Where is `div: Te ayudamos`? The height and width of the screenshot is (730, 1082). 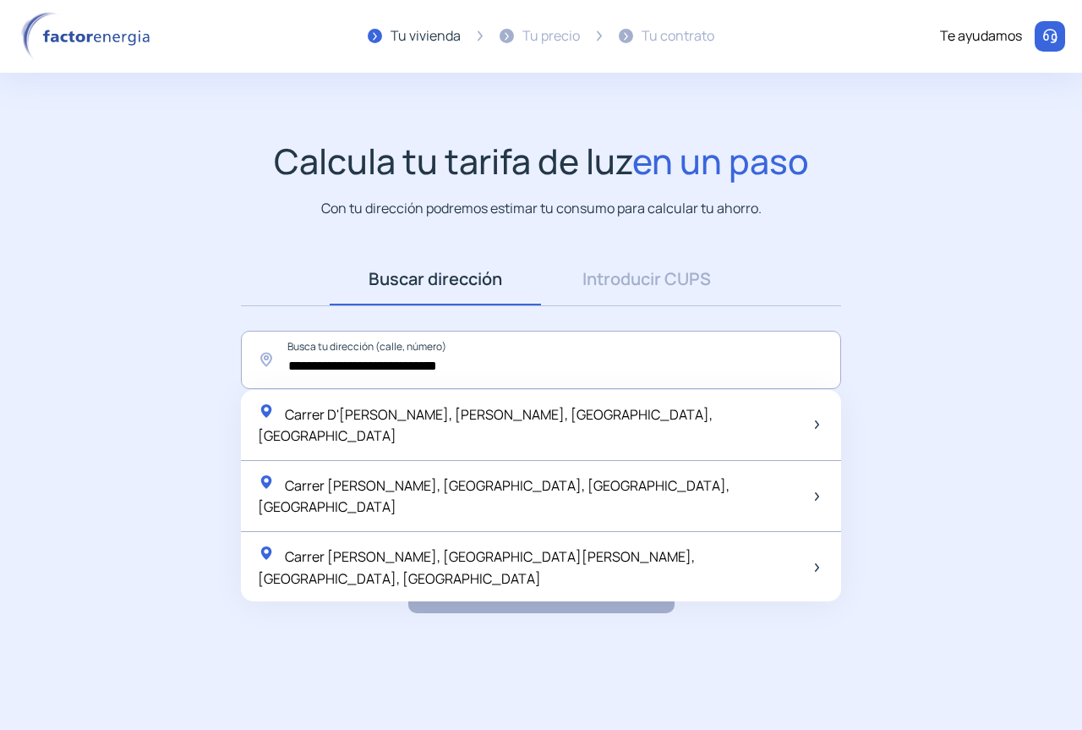
div: Te ayudamos is located at coordinates (981, 36).